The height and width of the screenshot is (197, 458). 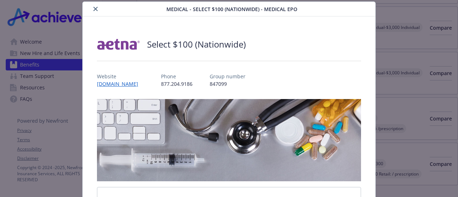 I want to click on h2: Select $100 (Nationwide), so click(x=196, y=44).